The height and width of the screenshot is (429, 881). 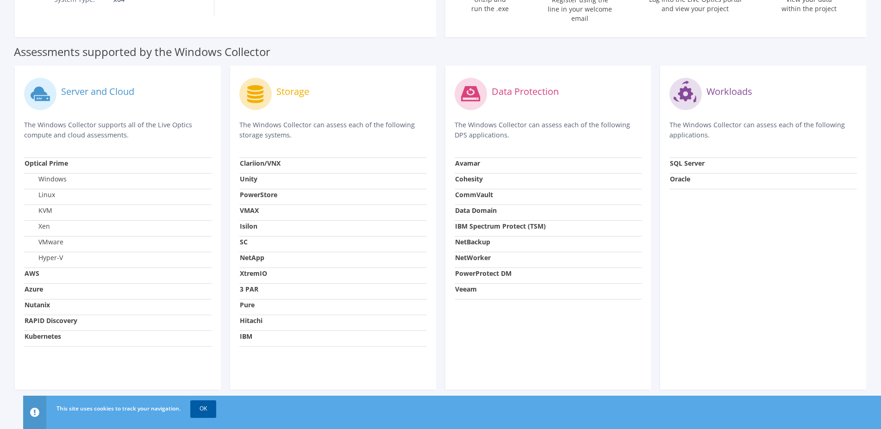 What do you see at coordinates (729, 92) in the screenshot?
I see `label: Workloads` at bounding box center [729, 92].